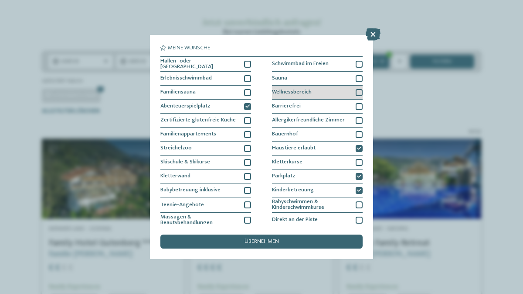 Image resolution: width=523 pixels, height=294 pixels. What do you see at coordinates (311, 205) in the screenshot?
I see `span: Babyschwimmen & Kinderschwimmkurse` at bounding box center [311, 205].